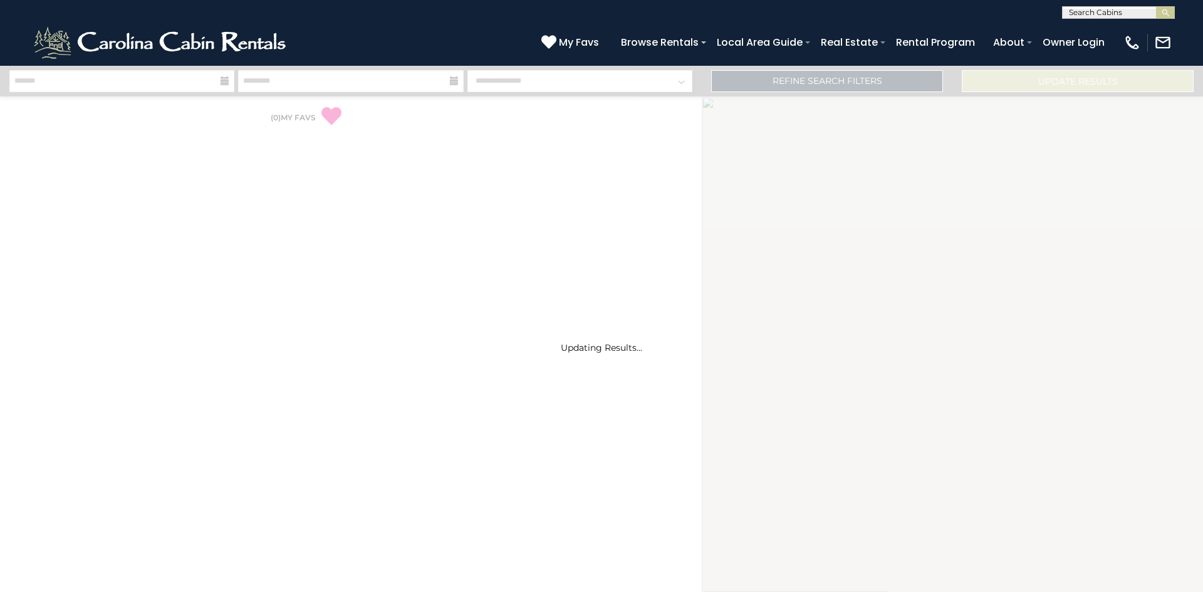 The image size is (1203, 592). Describe the element at coordinates (660, 42) in the screenshot. I see `a: Browse Rentals` at that location.